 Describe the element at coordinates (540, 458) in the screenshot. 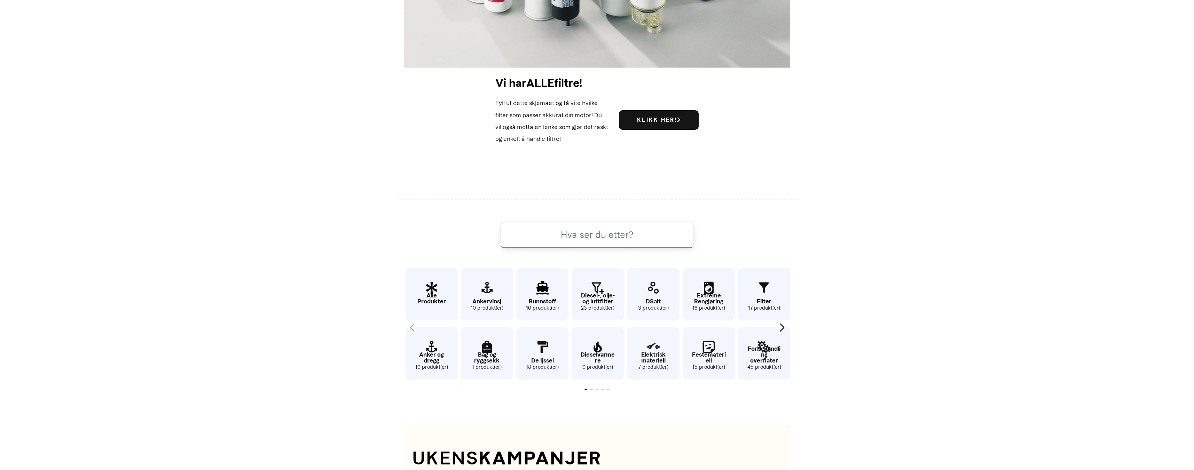

I see `b: Kampanjer` at that location.